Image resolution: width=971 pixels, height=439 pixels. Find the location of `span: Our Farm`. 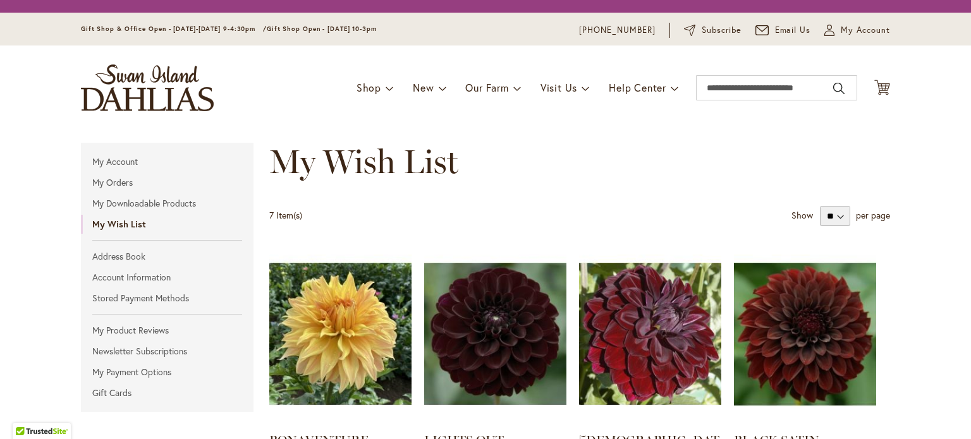

span: Our Farm is located at coordinates (487, 87).